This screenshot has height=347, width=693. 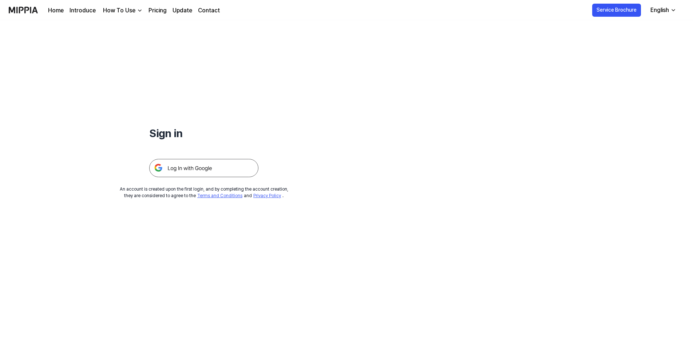 I want to click on h1: Sign in, so click(x=204, y=133).